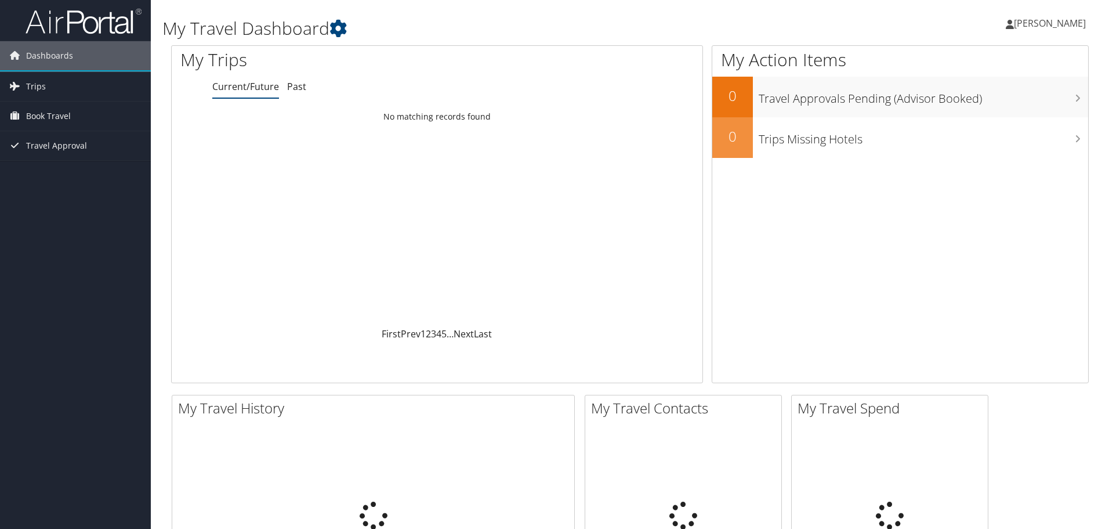 The height and width of the screenshot is (529, 1109). I want to click on h3: Travel Approvals Pending (Advisor Booked), so click(924, 96).